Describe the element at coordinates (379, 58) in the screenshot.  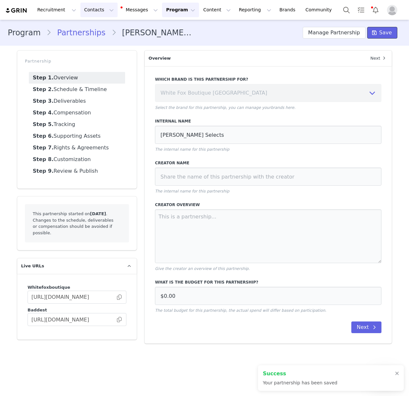
I see `a: Next` at that location.